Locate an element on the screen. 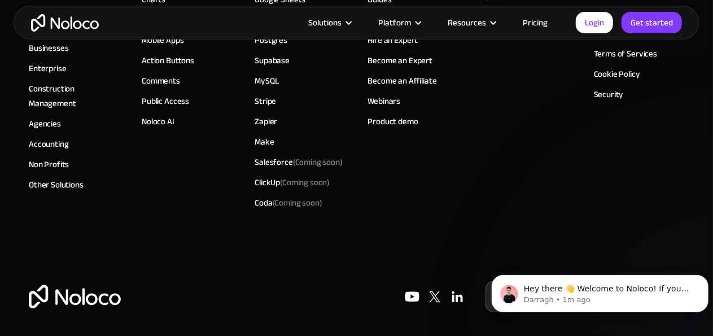  a: Make is located at coordinates (264, 142).